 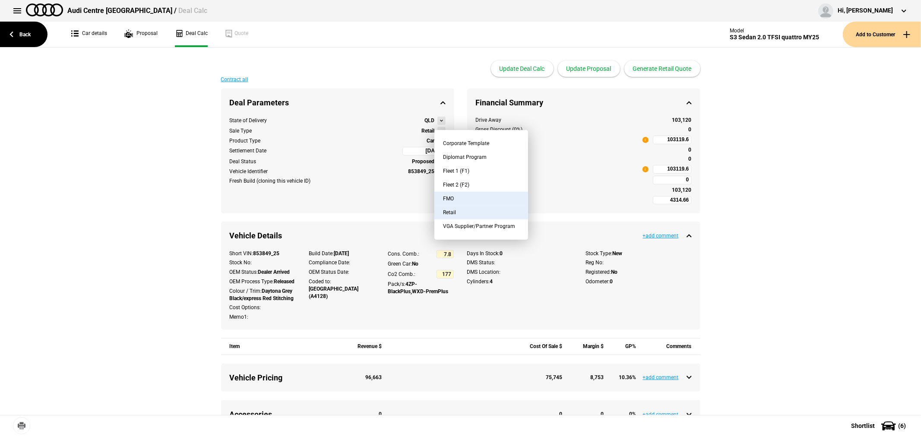 I want to click on div: Deal Status, so click(x=243, y=161).